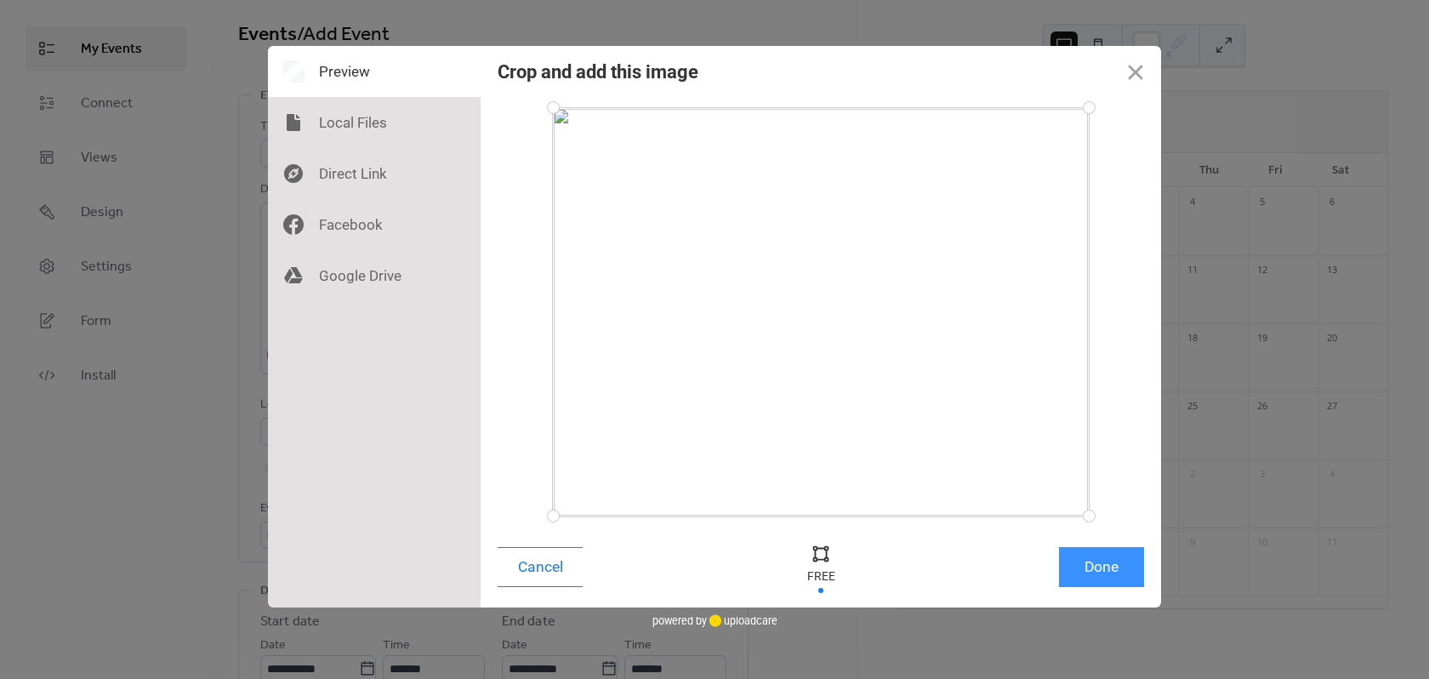 The width and height of the screenshot is (1429, 679). Describe the element at coordinates (374, 276) in the screenshot. I see `div: Google Drive` at that location.